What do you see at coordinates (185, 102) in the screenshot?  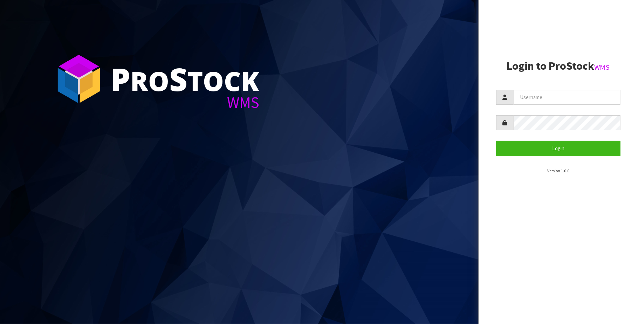 I see `div: WMS` at bounding box center [185, 102].